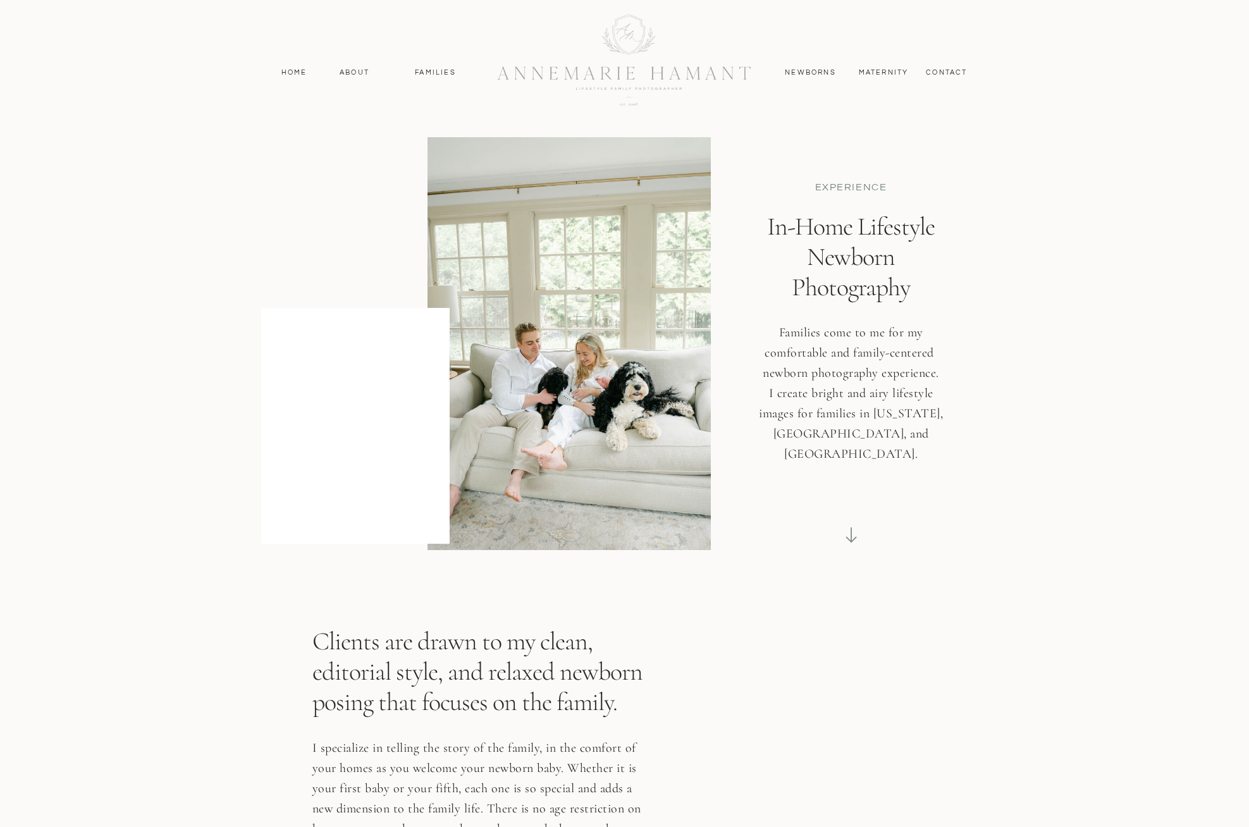  I want to click on nav: MAternity, so click(883, 73).